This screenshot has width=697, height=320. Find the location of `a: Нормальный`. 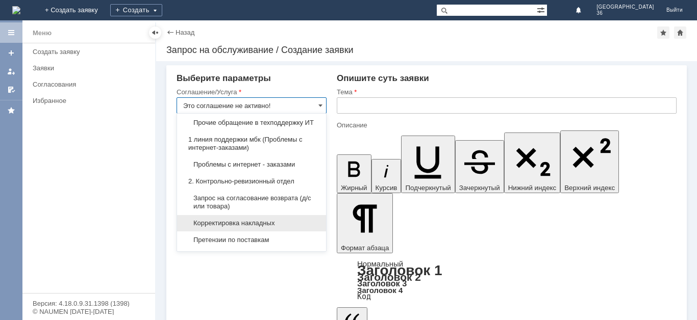

a: Нормальный is located at coordinates (380, 264).